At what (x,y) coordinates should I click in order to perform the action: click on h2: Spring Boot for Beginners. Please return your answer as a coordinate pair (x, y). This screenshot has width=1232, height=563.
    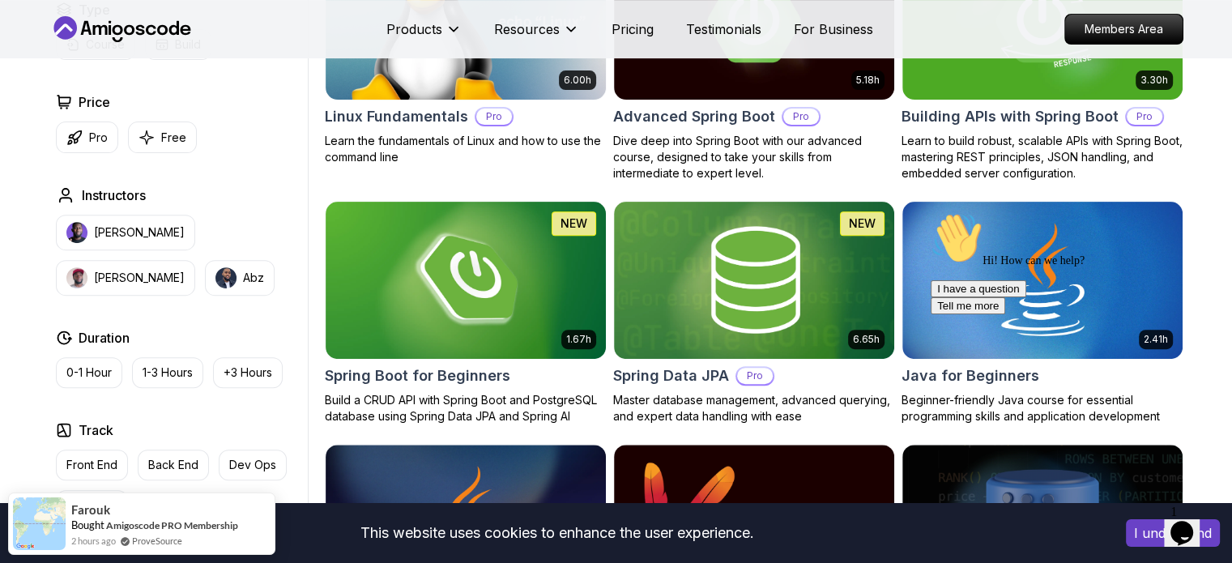
    Looking at the image, I should click on (417, 376).